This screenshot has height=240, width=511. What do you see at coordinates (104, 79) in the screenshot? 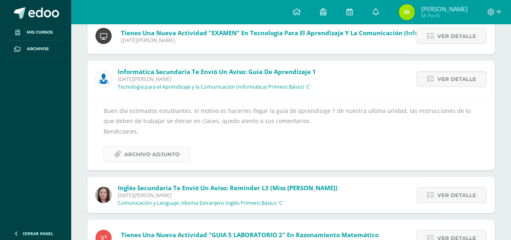
I see `img: 6ed6846fa57649245178fca9fc9a58dd.png` at bounding box center [104, 79].